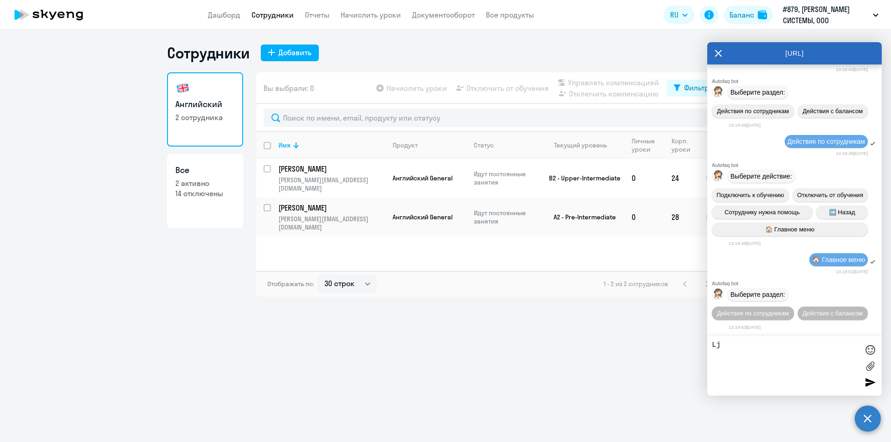 The image size is (891, 442). I want to click on a: Английский2 сотрудника, so click(205, 110).